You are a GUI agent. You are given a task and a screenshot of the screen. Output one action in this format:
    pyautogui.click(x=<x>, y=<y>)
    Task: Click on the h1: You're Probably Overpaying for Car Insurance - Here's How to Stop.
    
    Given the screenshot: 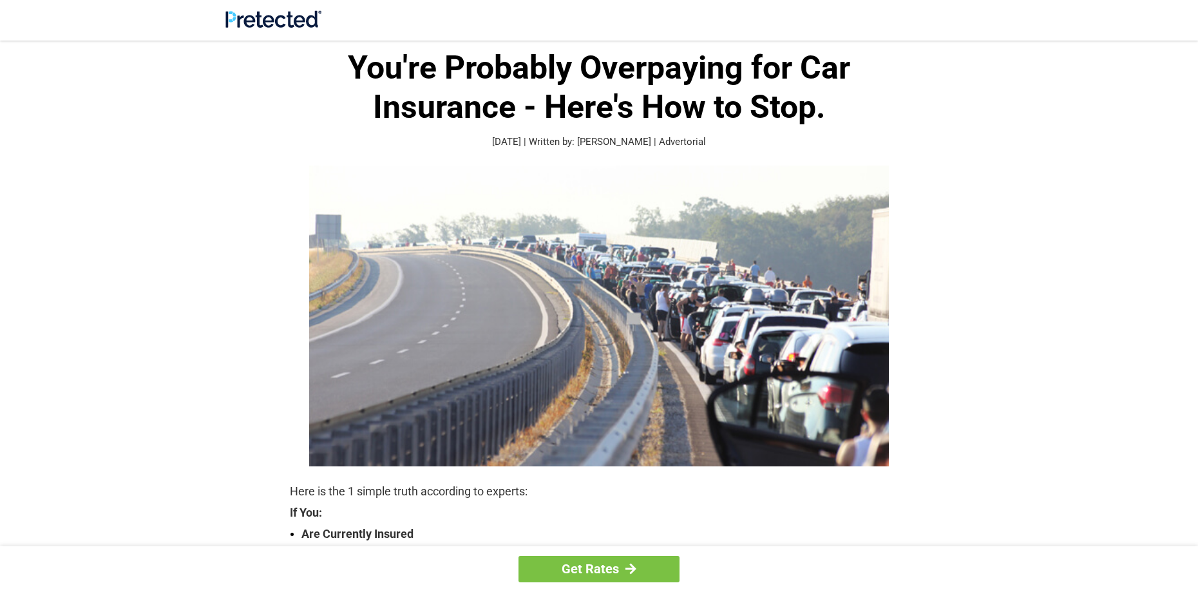 What is the action you would take?
    pyautogui.click(x=599, y=88)
    